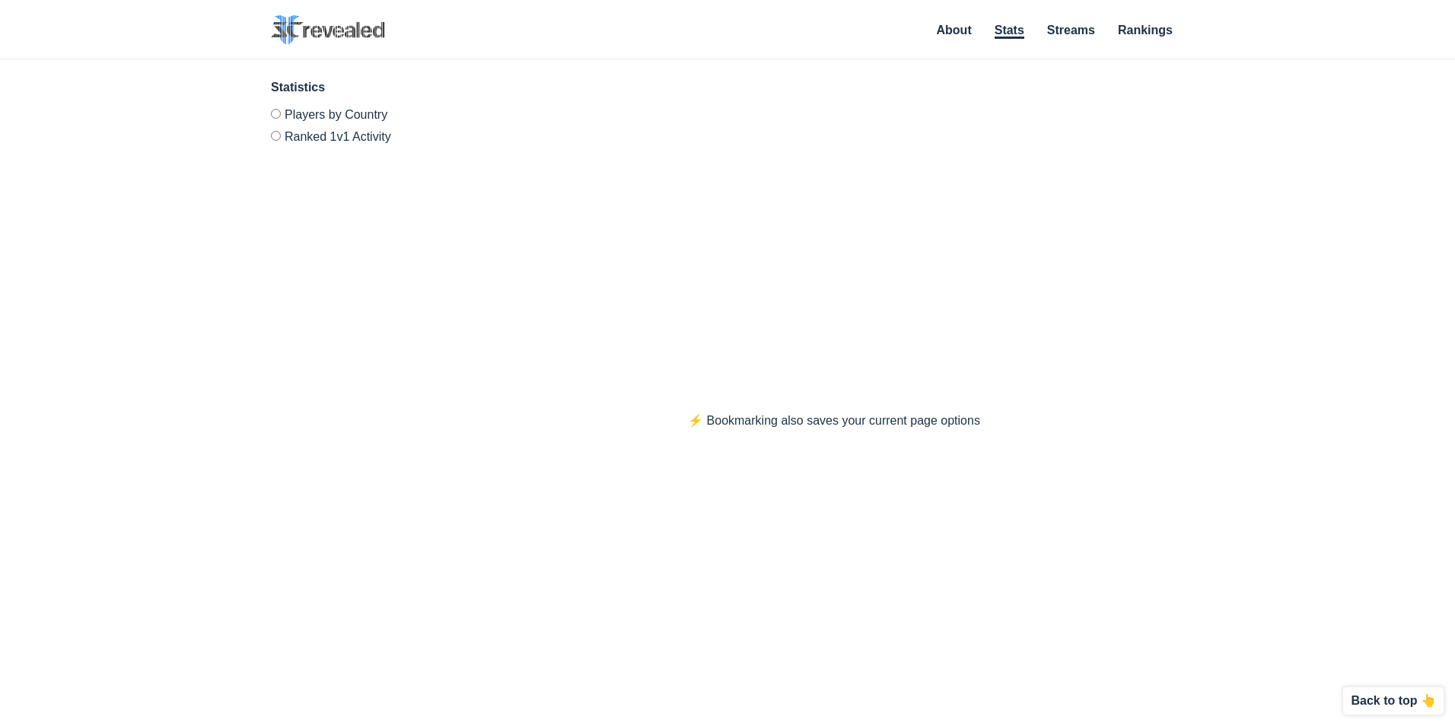  I want to click on a: Streams, so click(1071, 30).